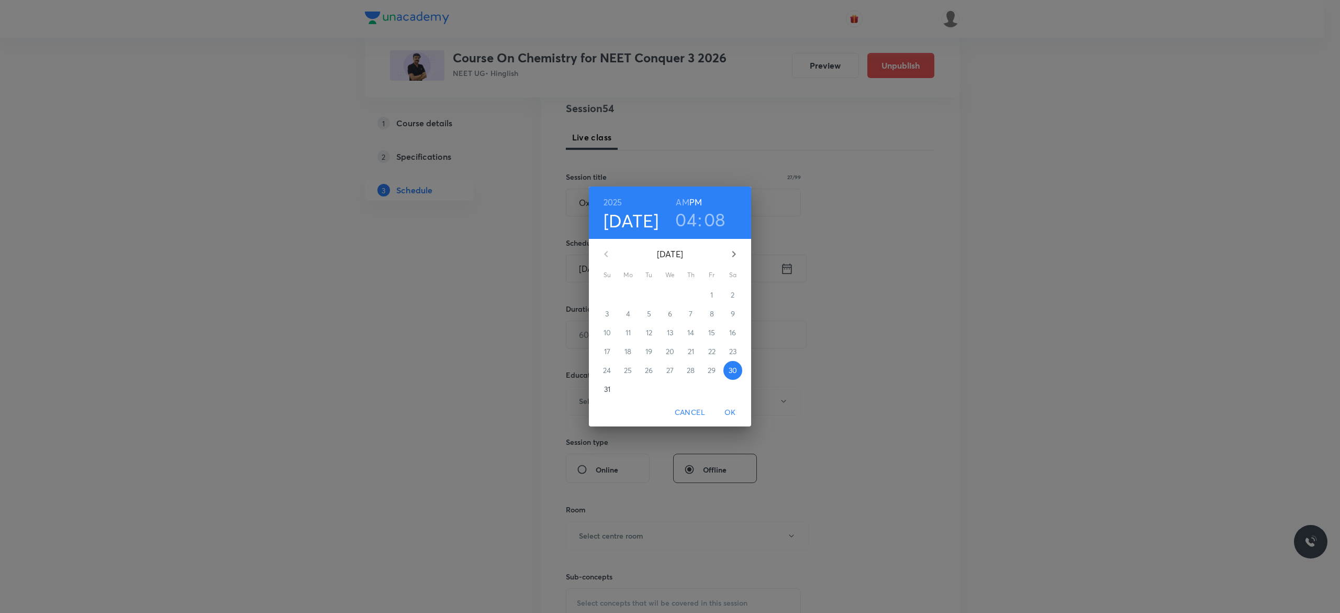 Image resolution: width=1340 pixels, height=613 pixels. What do you see at coordinates (682, 202) in the screenshot?
I see `button: AM` at bounding box center [682, 202].